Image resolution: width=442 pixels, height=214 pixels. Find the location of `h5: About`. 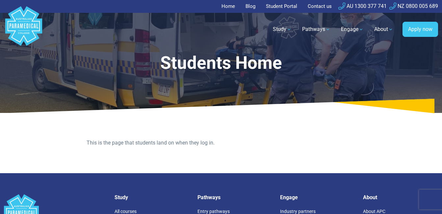

h5: About is located at coordinates (401, 197).